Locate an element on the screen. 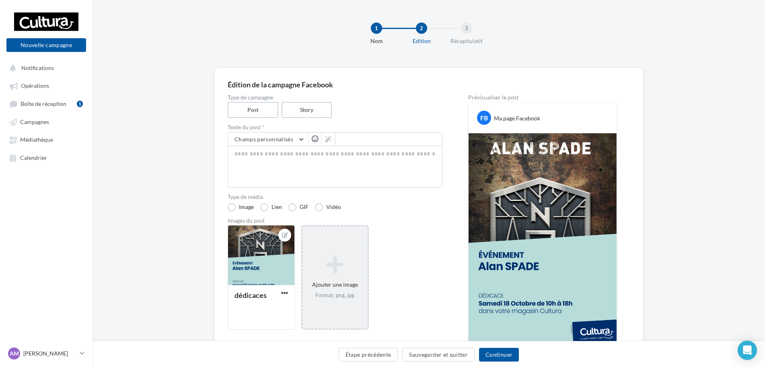  div: Prévisualiser le post is located at coordinates (542, 97).